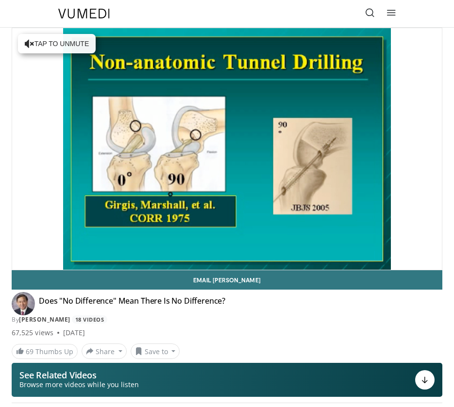 The width and height of the screenshot is (454, 407). What do you see at coordinates (30, 351) in the screenshot?
I see `span: 69` at bounding box center [30, 351].